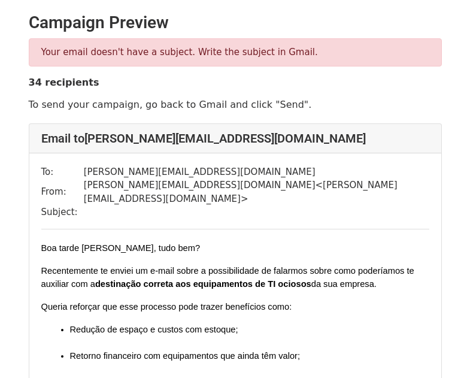 The height and width of the screenshot is (378, 470). Describe the element at coordinates (235, 23) in the screenshot. I see `h2: Campaign Preview` at that location.